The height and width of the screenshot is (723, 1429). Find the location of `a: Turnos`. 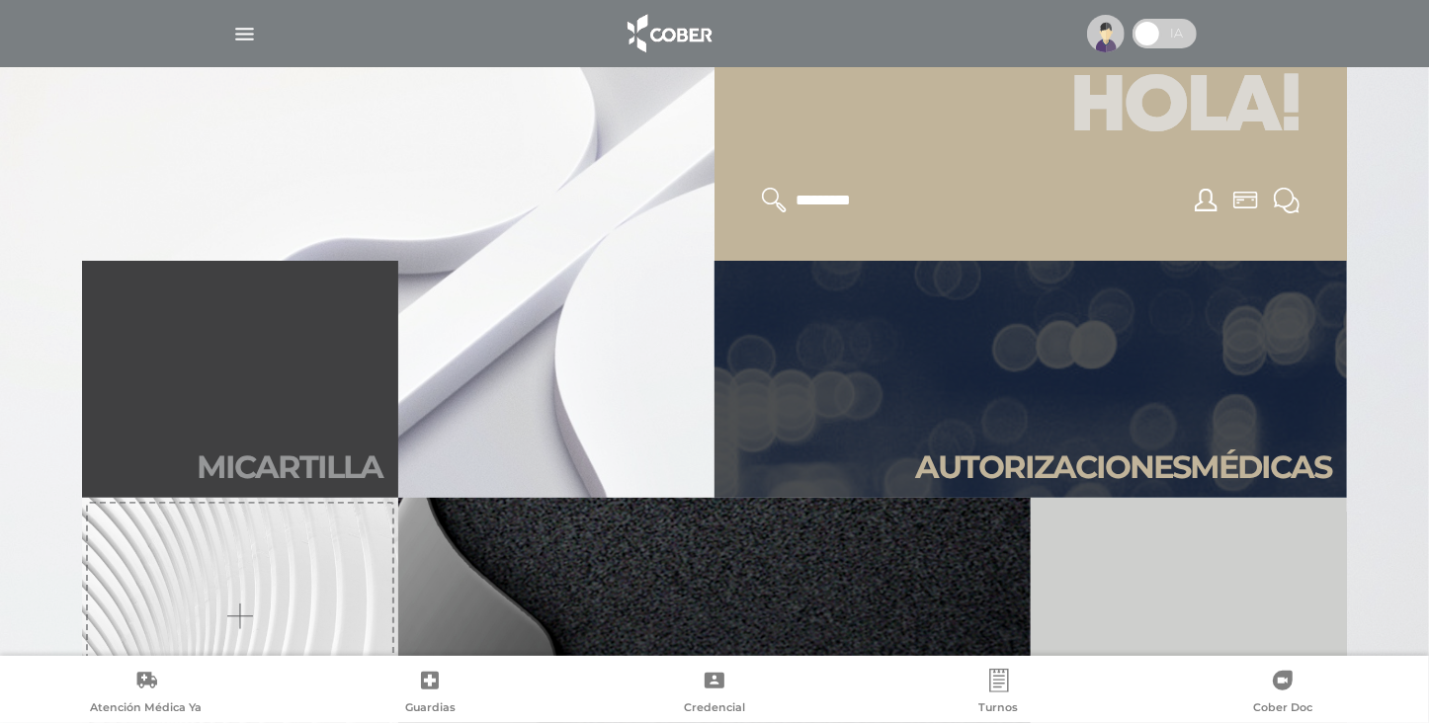

a: Turnos is located at coordinates (999, 694).